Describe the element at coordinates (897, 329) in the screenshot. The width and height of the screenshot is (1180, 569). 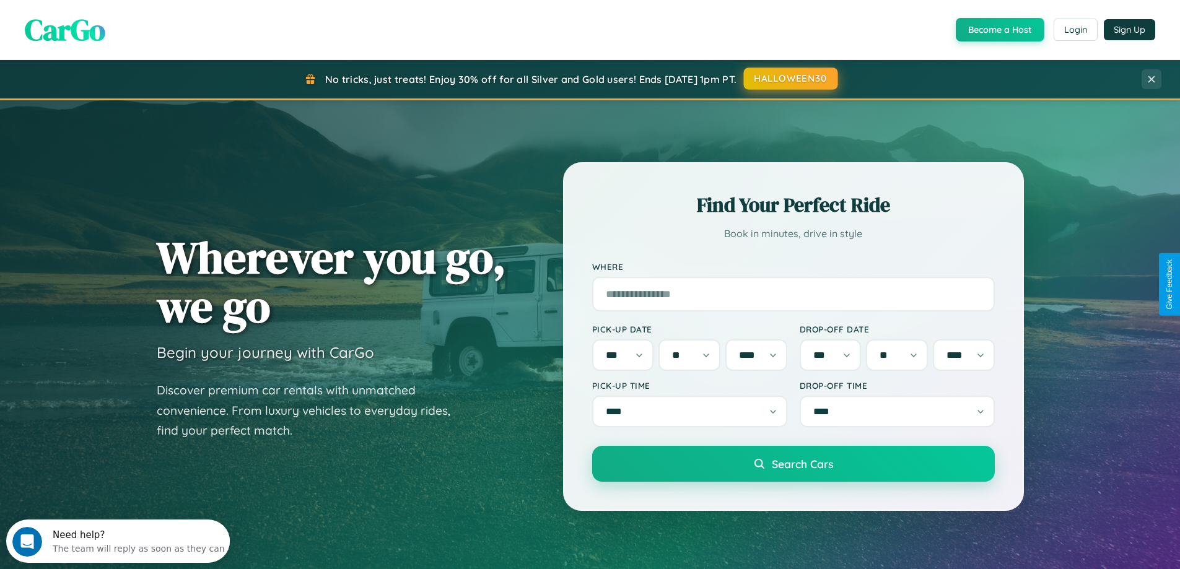
I see `label: Drop-off Date` at that location.